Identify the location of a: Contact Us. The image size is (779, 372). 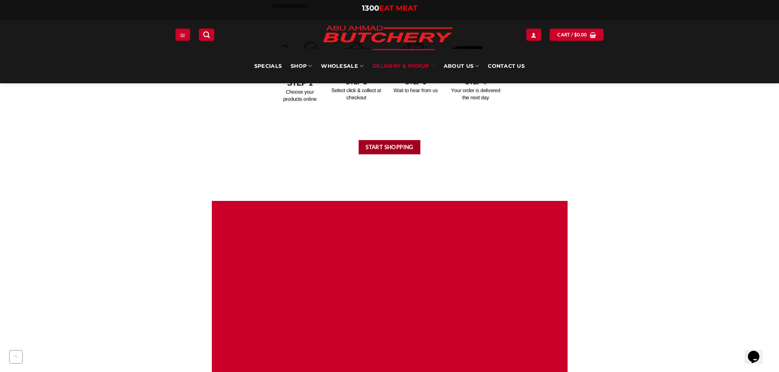
(506, 66).